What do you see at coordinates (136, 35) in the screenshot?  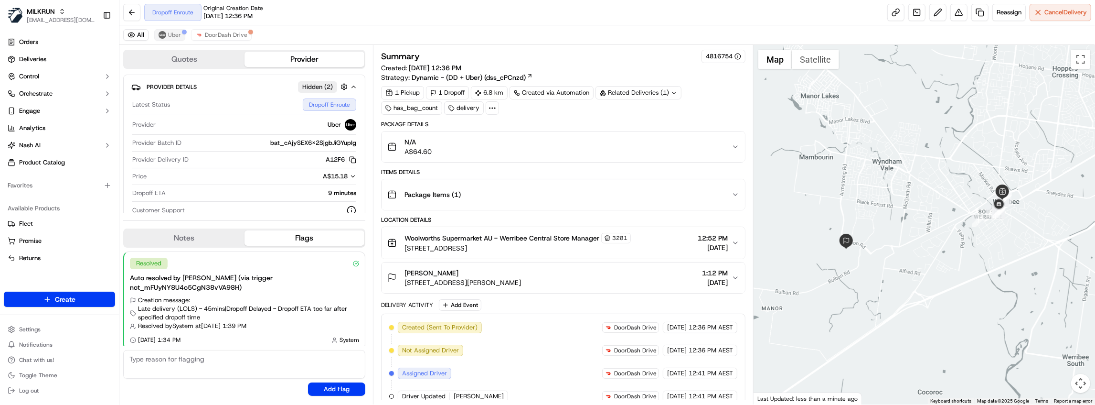 I see `button: All` at bounding box center [136, 35].